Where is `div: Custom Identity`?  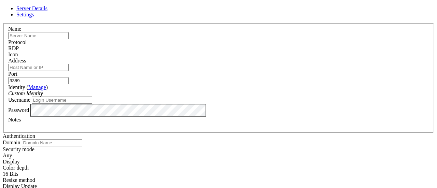 div: Custom Identity is located at coordinates (218, 93).